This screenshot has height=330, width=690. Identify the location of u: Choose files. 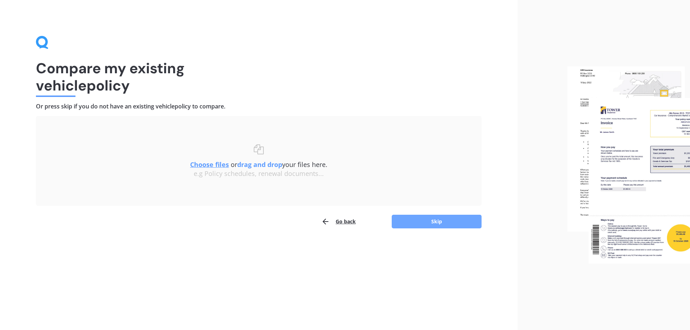
(210, 165).